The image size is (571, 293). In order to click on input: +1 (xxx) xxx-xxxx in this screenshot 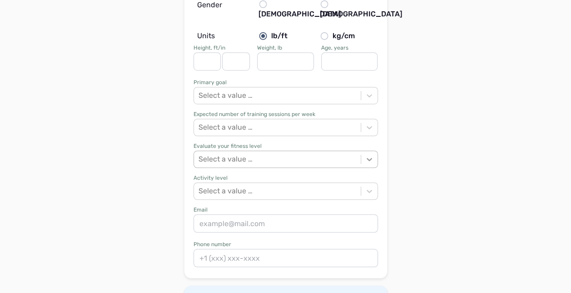, I will do `click(286, 258)`.